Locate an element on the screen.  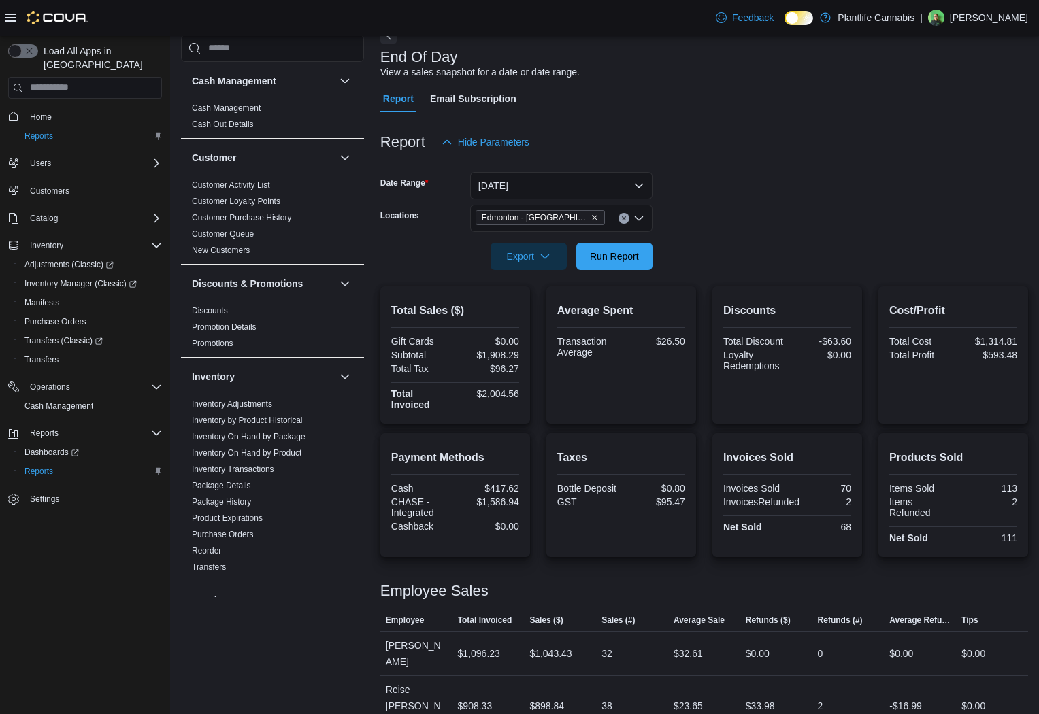
span: Inventory Adjustments is located at coordinates (232, 403).